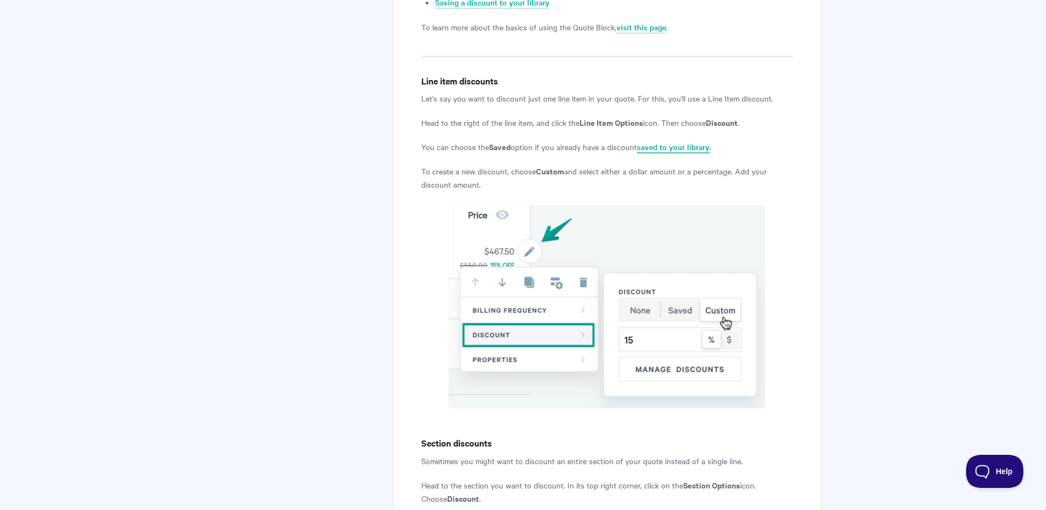 The height and width of the screenshot is (510, 1046). I want to click on strong: Line Item Options, so click(611, 122).